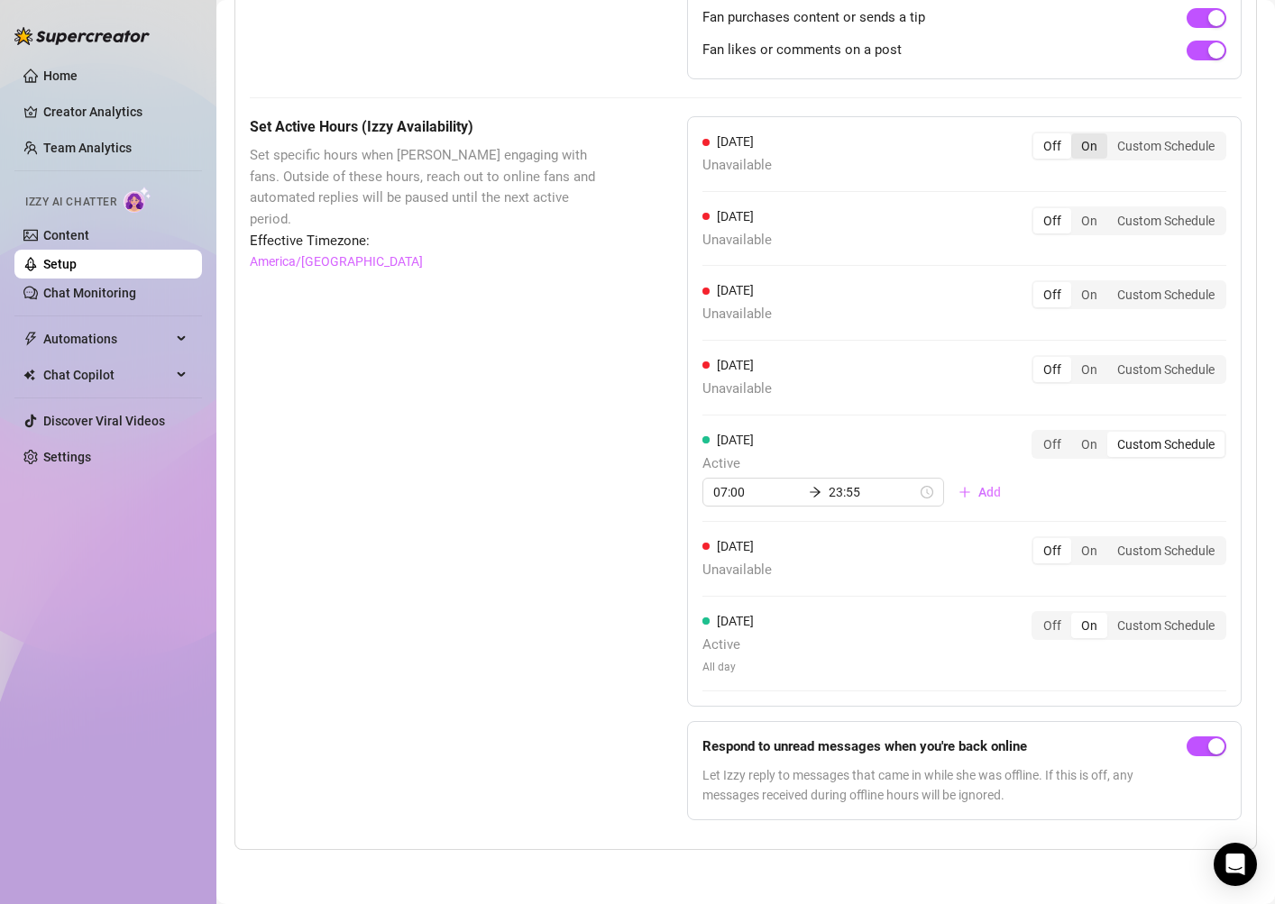 The width and height of the screenshot is (1275, 904). What do you see at coordinates (965, 492) in the screenshot?
I see `span: plus` at bounding box center [965, 492].